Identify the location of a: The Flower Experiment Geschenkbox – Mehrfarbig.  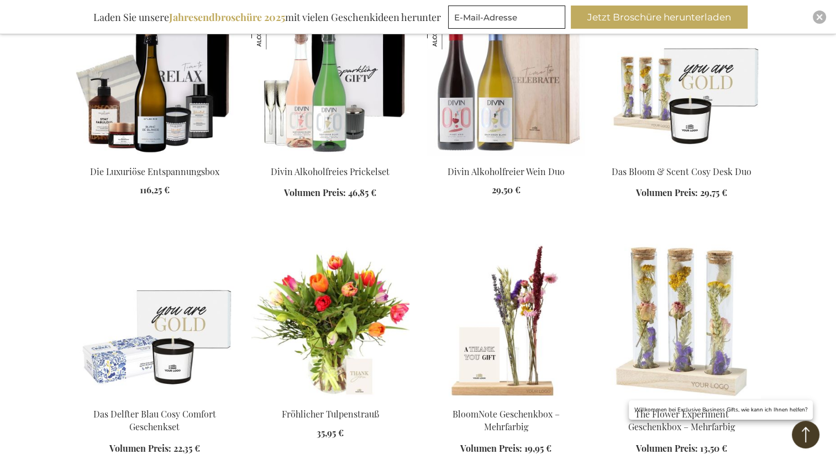
(681, 420).